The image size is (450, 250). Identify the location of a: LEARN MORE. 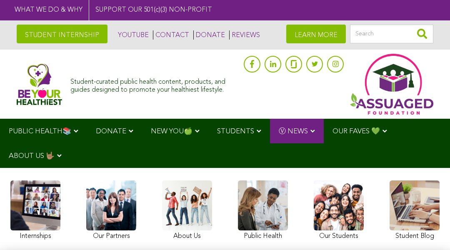
(316, 34).